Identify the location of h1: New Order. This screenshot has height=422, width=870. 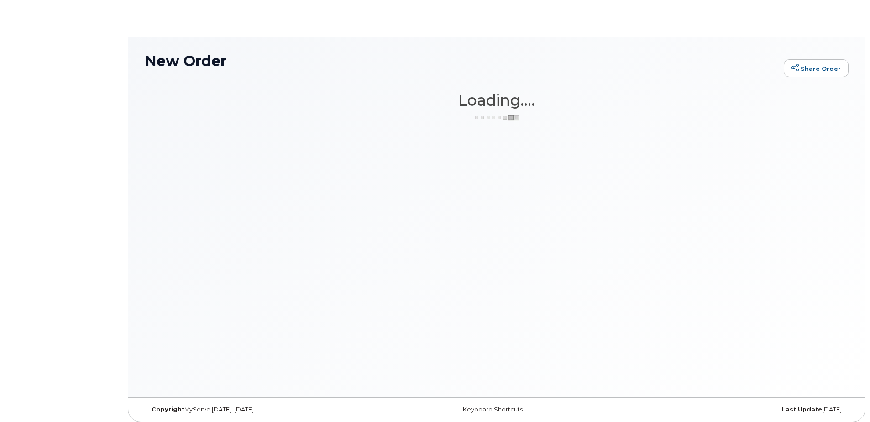
(462, 61).